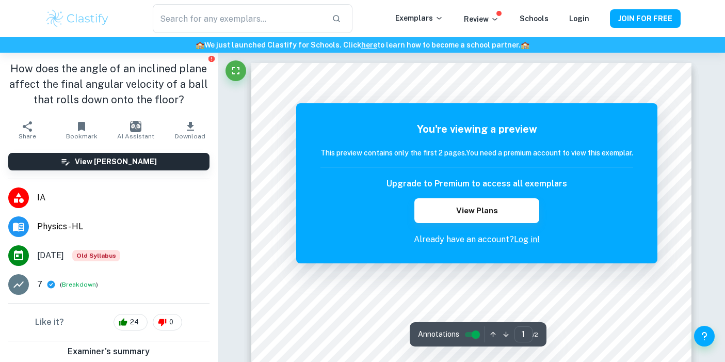  Describe the element at coordinates (419, 18) in the screenshot. I see `p: Exemplars` at that location.